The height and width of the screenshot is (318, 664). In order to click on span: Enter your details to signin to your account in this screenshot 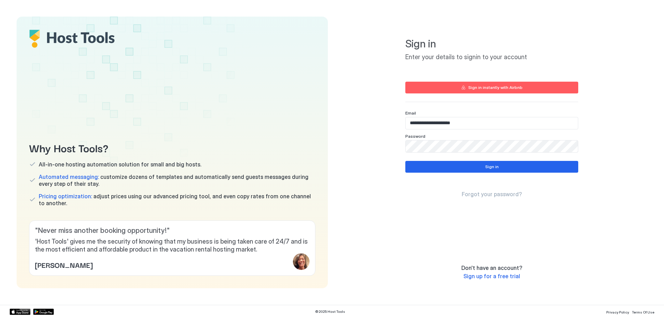, I will do `click(492, 57)`.